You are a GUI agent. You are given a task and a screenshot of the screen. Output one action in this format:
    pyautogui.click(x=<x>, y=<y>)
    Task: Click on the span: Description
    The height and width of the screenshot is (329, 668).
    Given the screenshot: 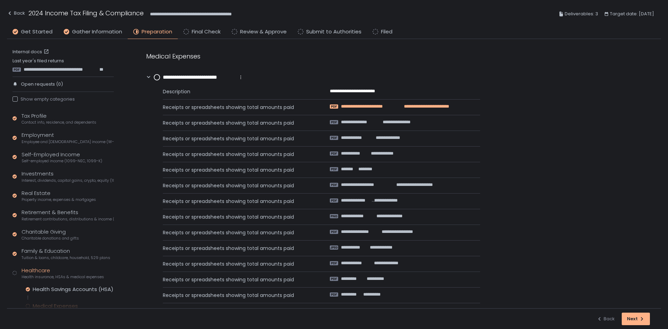 What is the action you would take?
    pyautogui.click(x=238, y=92)
    